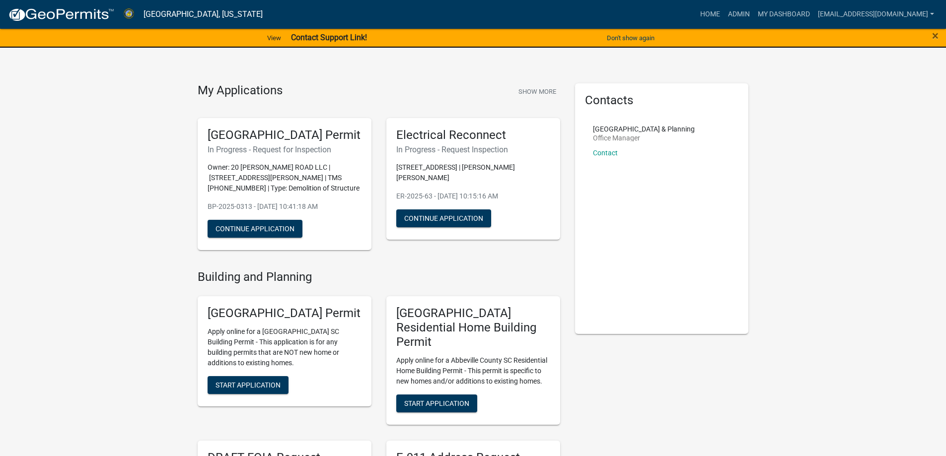  I want to click on button: Don't show again, so click(631, 38).